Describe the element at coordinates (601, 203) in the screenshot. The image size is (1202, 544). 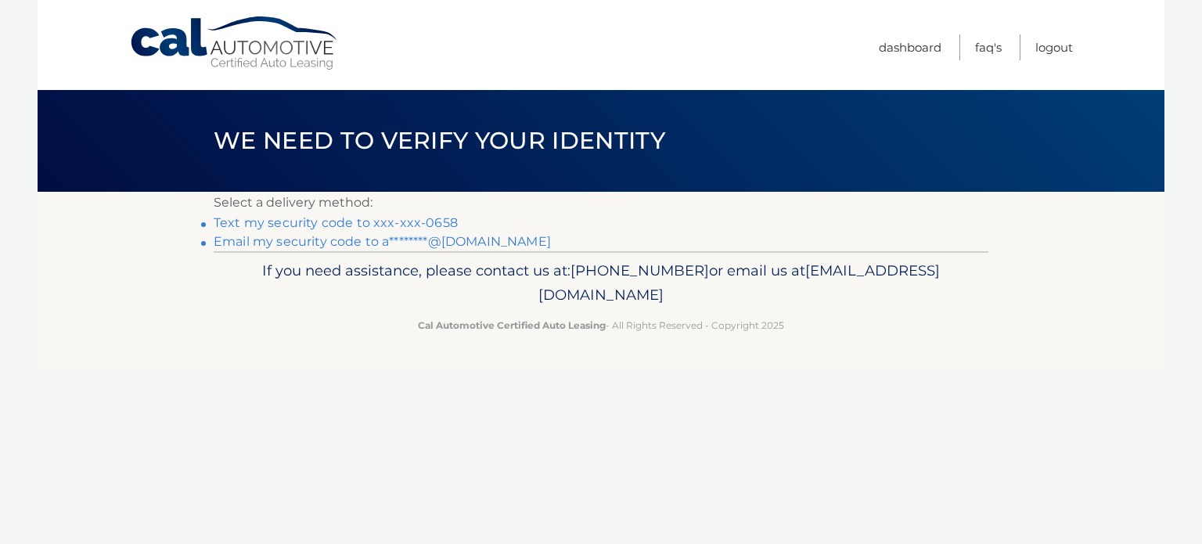
I see `p: Select a delivery method:` at that location.